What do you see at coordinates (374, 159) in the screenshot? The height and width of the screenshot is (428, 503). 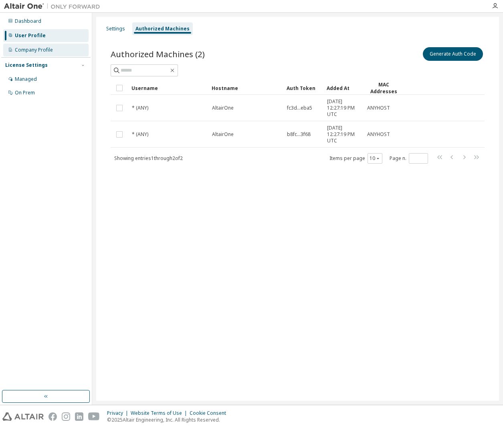 I see `button: 10` at bounding box center [374, 159].